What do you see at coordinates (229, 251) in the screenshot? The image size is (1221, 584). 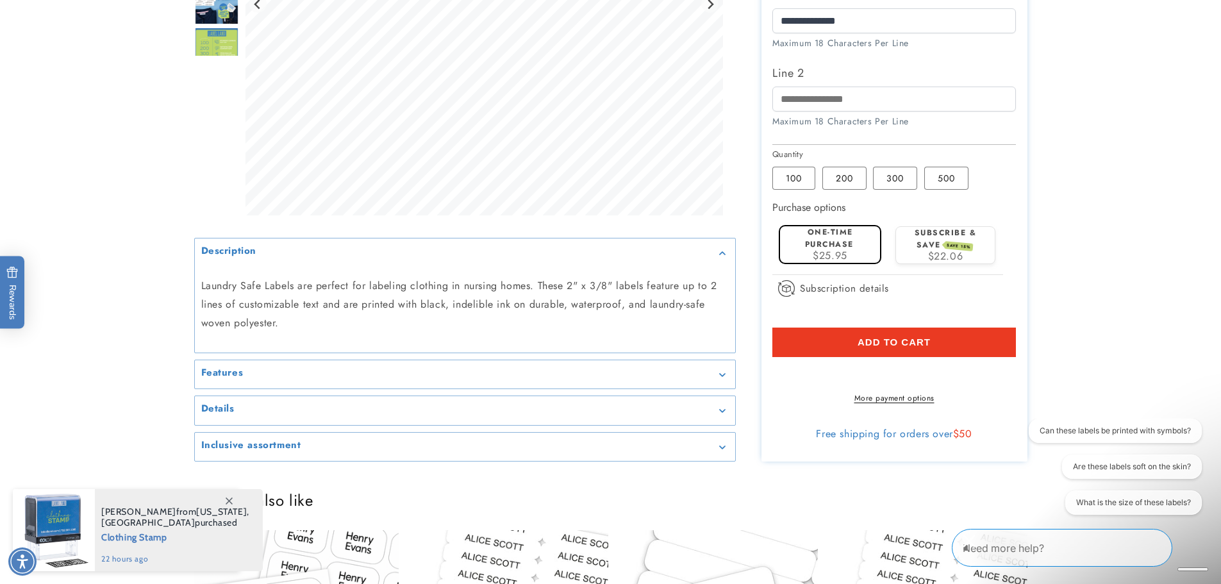 I see `h2: Description` at bounding box center [229, 251].